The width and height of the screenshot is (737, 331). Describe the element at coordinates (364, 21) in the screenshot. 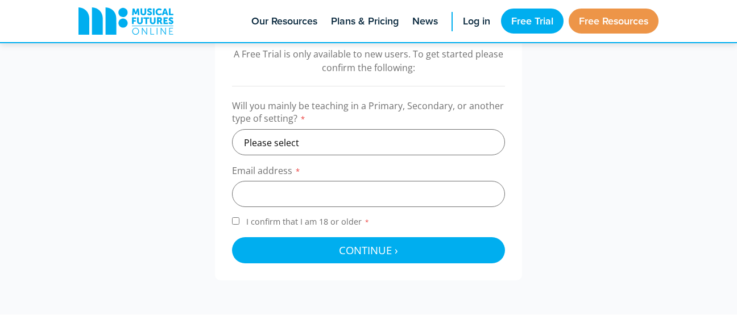

I see `span: Plans & Pricing` at that location.